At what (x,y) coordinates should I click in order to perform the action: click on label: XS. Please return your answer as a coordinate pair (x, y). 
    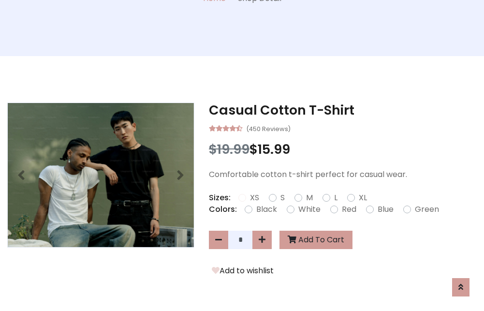
    Looking at the image, I should click on (254, 198).